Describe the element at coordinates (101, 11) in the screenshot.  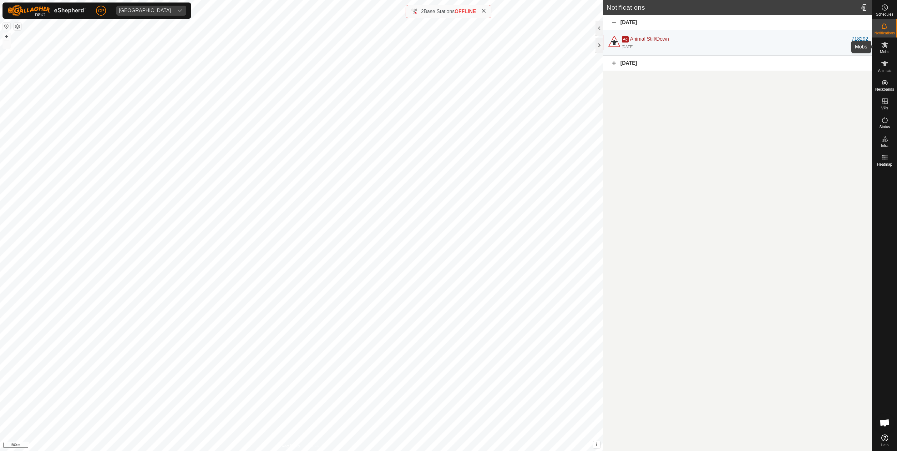
I see `span: CP` at that location.